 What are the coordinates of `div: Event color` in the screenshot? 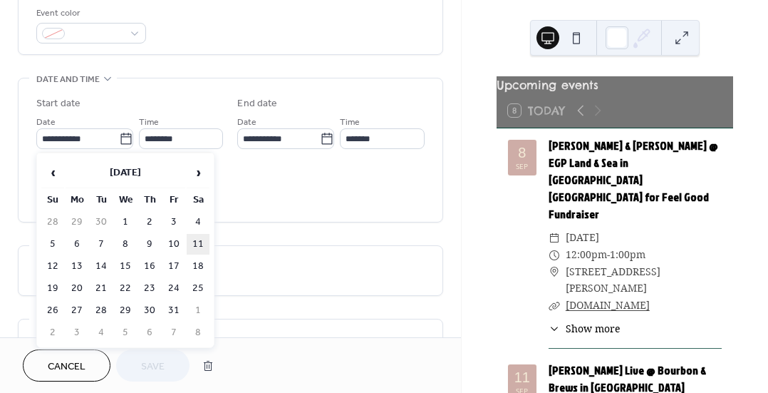 It's located at (90, 13).